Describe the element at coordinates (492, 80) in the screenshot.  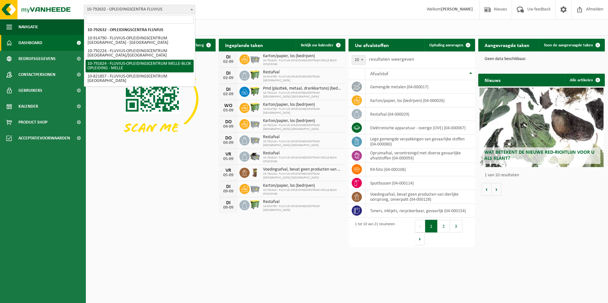
I see `h2: Nieuws` at that location.